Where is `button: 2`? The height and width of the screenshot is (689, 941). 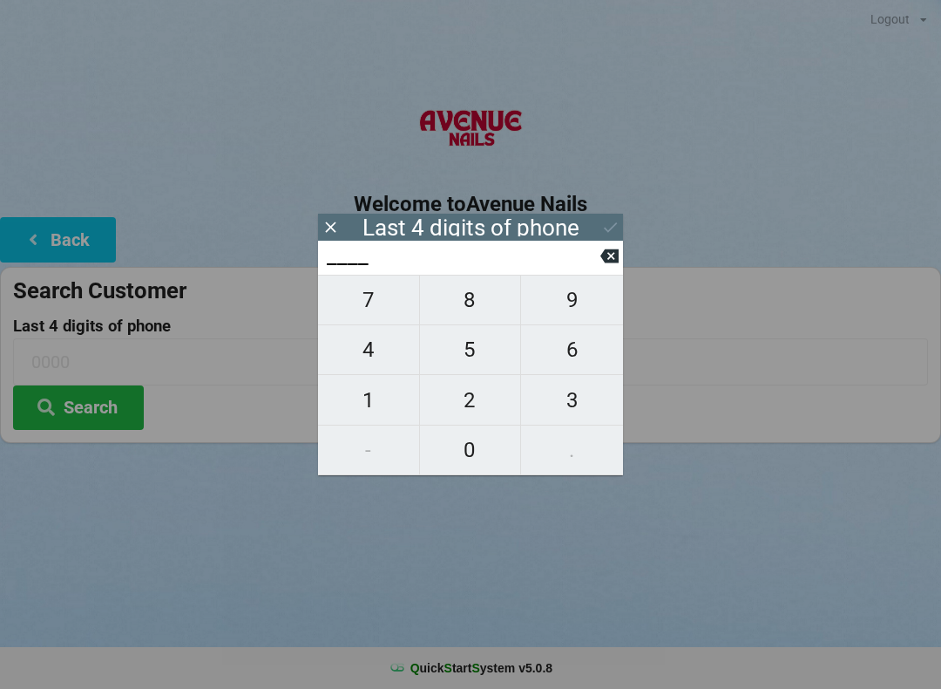
button: 2 is located at coordinates (471, 399).